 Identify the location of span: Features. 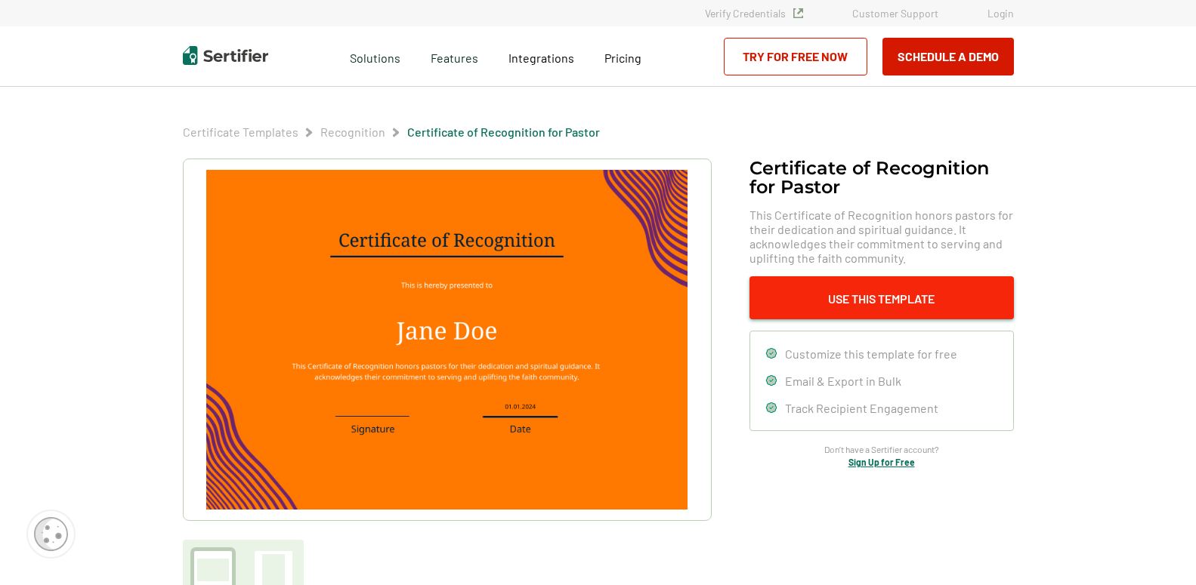
(454, 56).